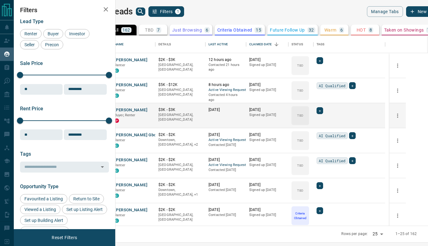  Describe the element at coordinates (311, 30) in the screenshot. I see `p: 32` at that location.